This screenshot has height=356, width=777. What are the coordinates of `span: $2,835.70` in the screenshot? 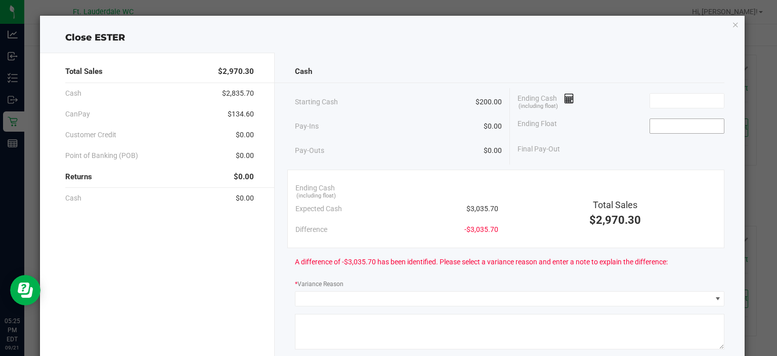 It's located at (238, 93).